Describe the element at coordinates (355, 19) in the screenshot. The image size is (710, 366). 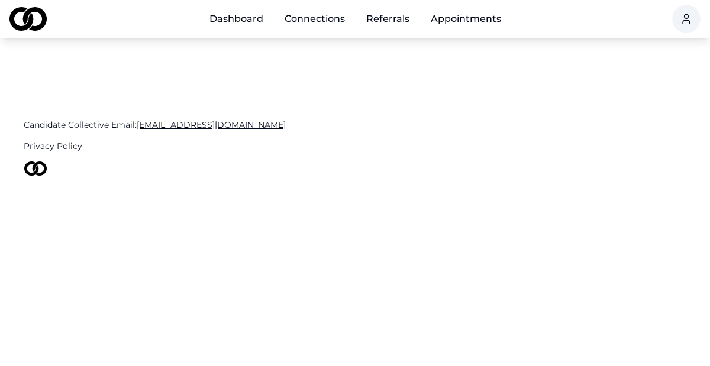
I see `nav: Main` at that location.